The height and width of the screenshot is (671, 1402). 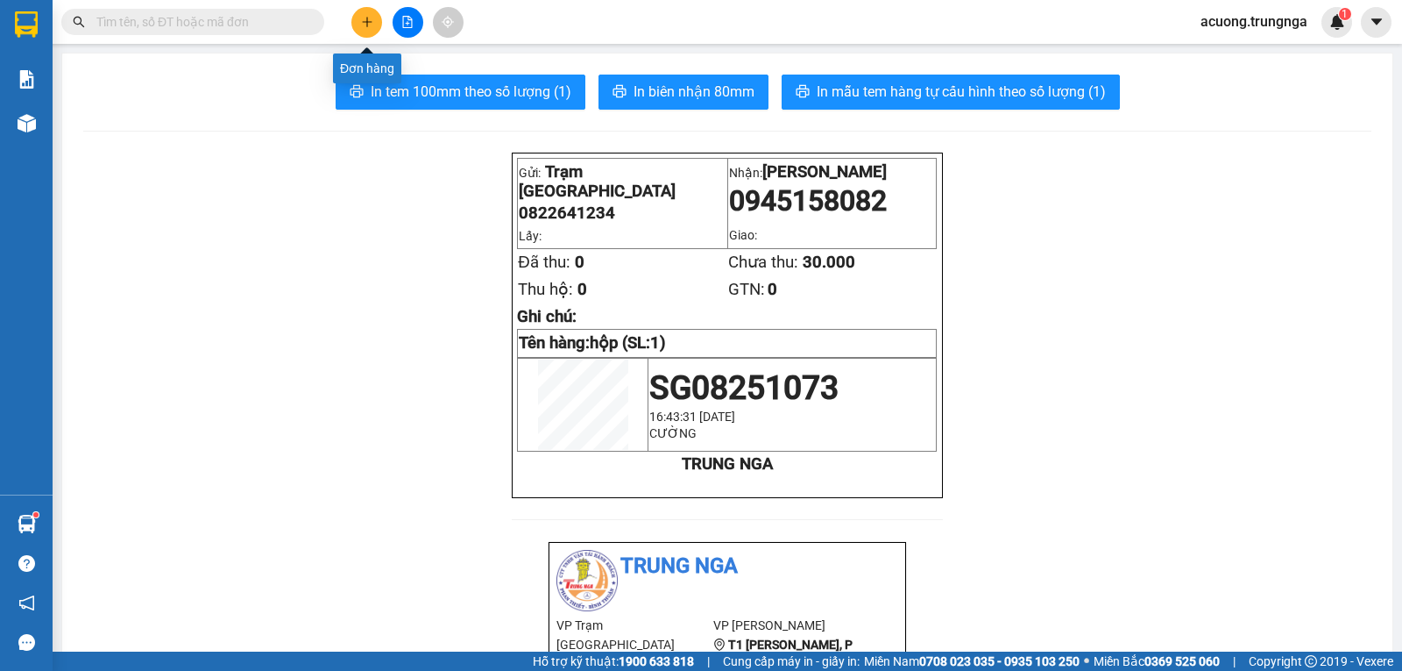 What do you see at coordinates (587, 580) in the screenshot?
I see `img: logo.jpg` at bounding box center [587, 580].